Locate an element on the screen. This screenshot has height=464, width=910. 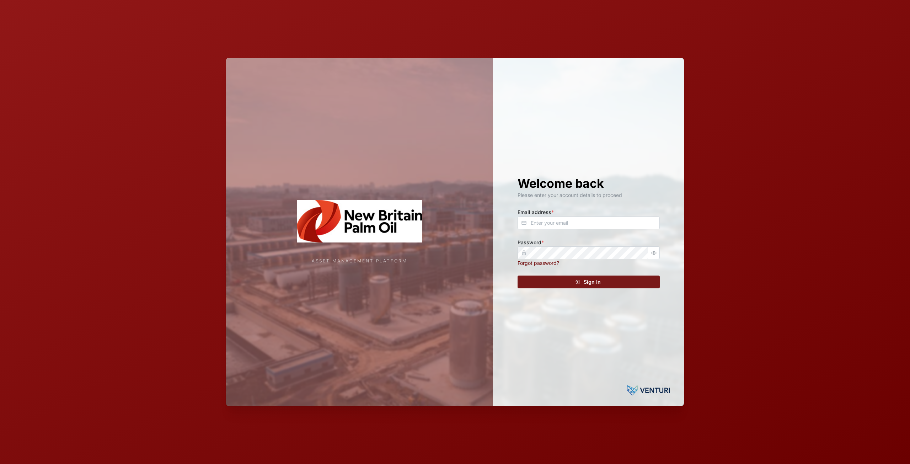
img: Company Logo is located at coordinates (360, 221).